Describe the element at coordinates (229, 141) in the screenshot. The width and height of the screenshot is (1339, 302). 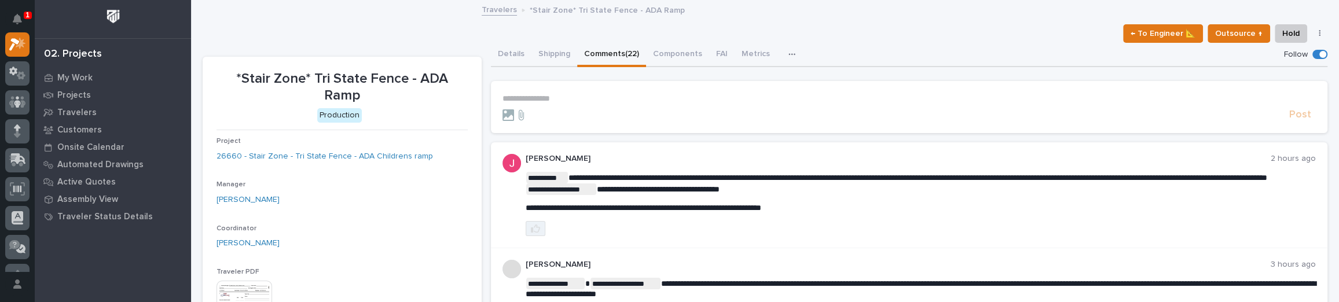
I see `span: Project` at that location.